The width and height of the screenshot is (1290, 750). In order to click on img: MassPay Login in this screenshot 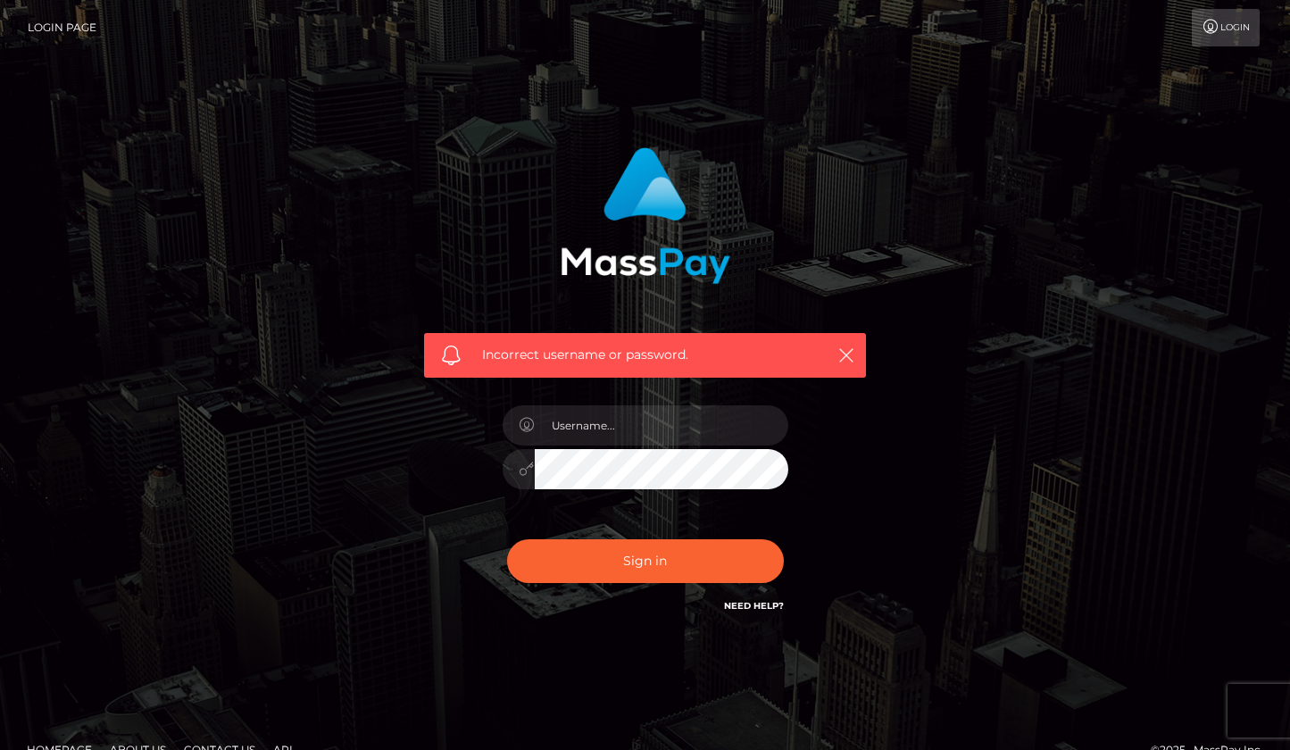, I will do `click(645, 215)`.